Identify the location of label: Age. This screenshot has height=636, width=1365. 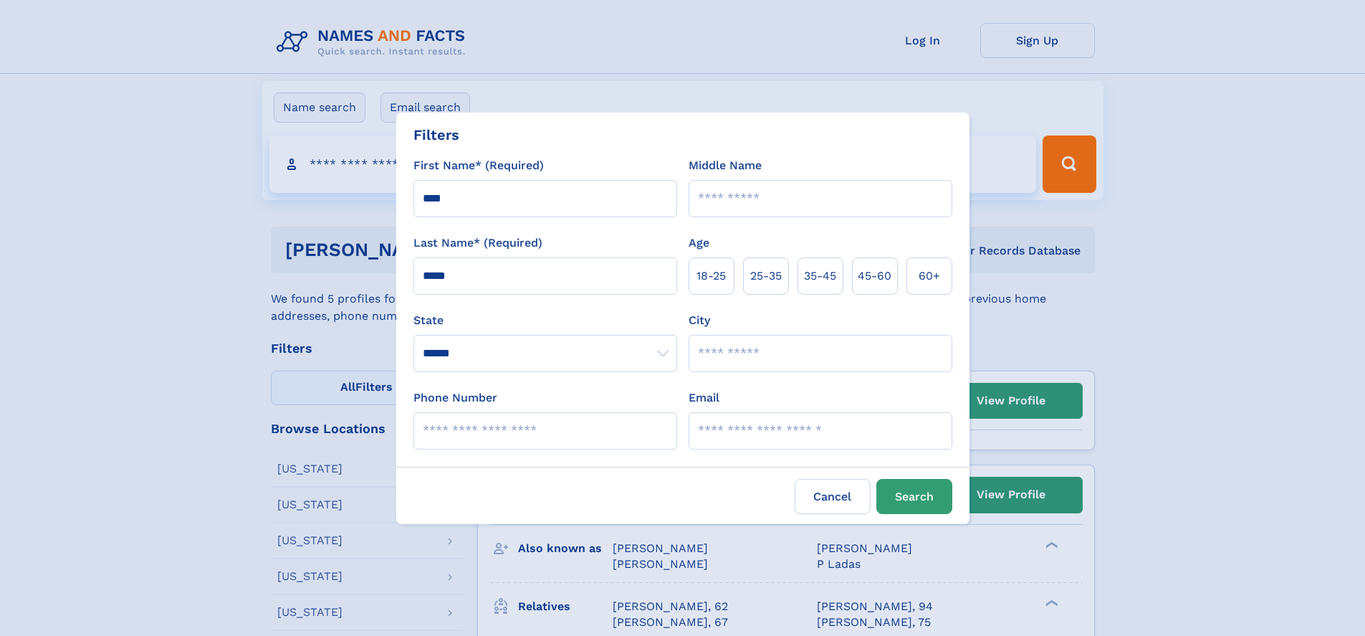
(699, 243).